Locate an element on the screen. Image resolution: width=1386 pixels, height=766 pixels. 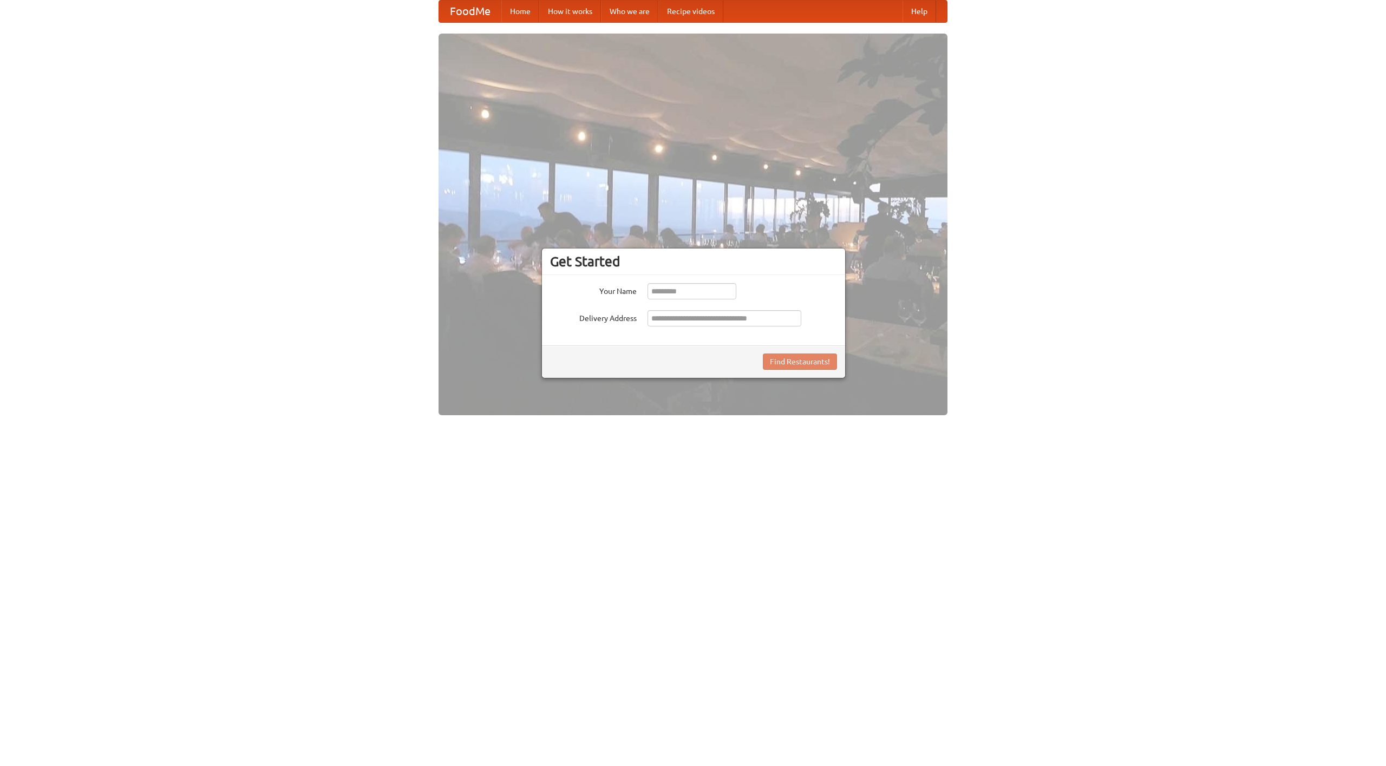
a: Home is located at coordinates (520, 11).